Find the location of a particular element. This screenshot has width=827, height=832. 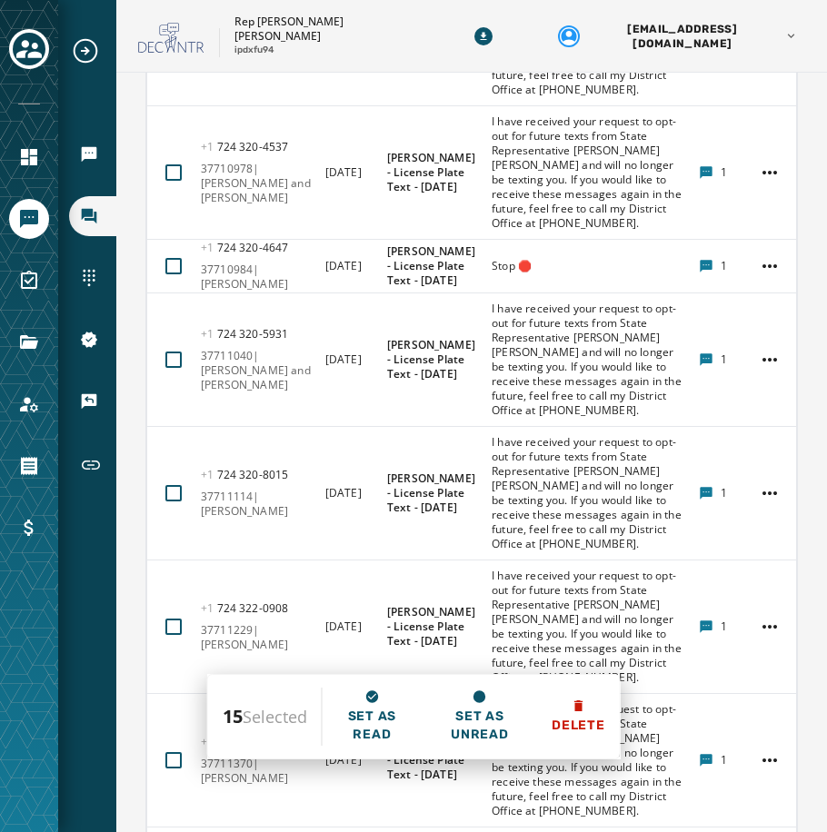

button: Set as unread is located at coordinates (479, 717).